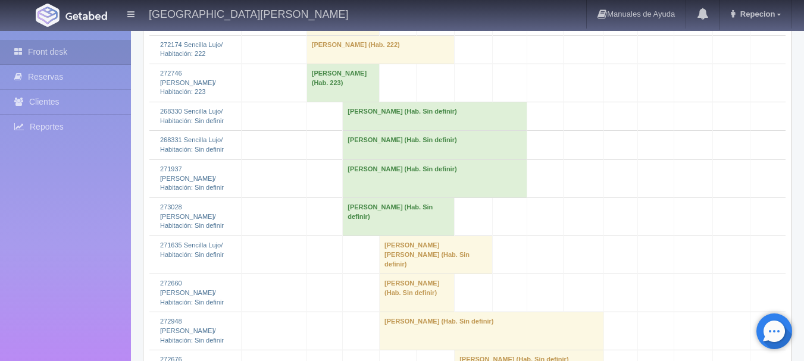 The width and height of the screenshot is (804, 361). What do you see at coordinates (756, 14) in the screenshot?
I see `span: Repecion` at bounding box center [756, 14].